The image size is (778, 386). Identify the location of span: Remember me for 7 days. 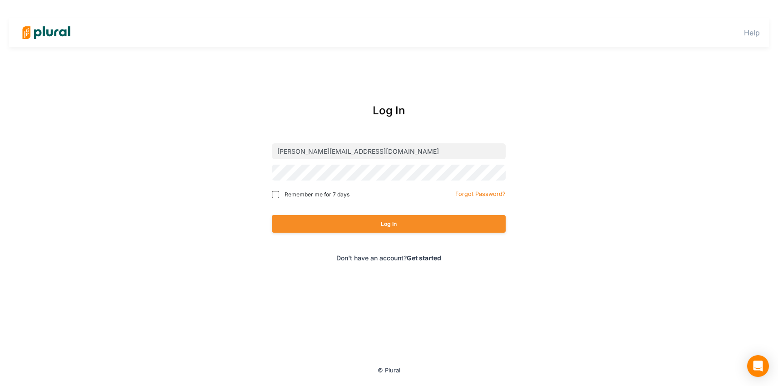
(317, 195).